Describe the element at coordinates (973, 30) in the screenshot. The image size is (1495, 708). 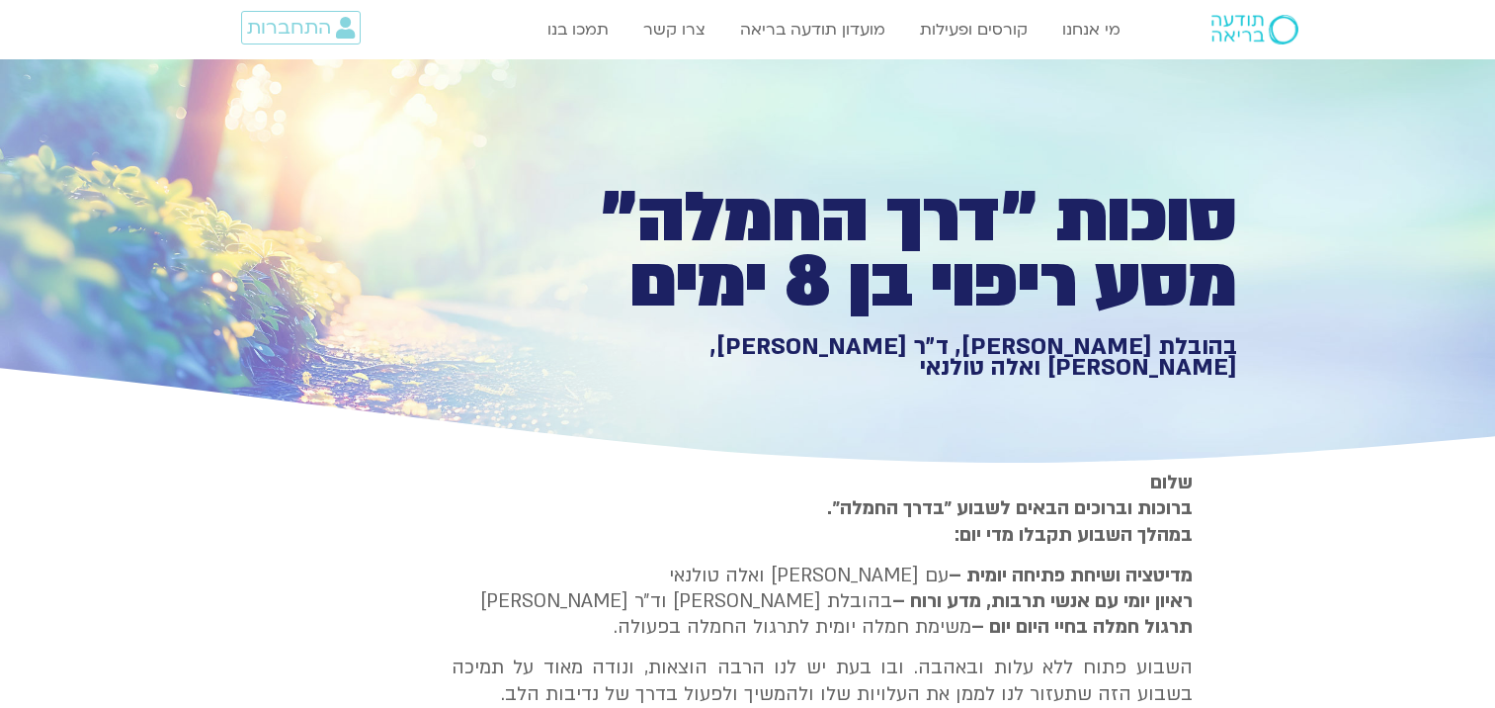
I see `a: קורסים ופעילות` at that location.